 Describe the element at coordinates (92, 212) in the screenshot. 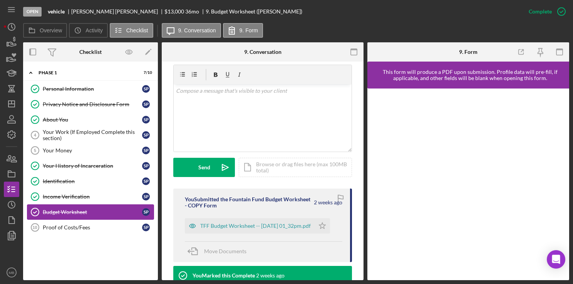

I see `div: Budget Worksheet` at that location.